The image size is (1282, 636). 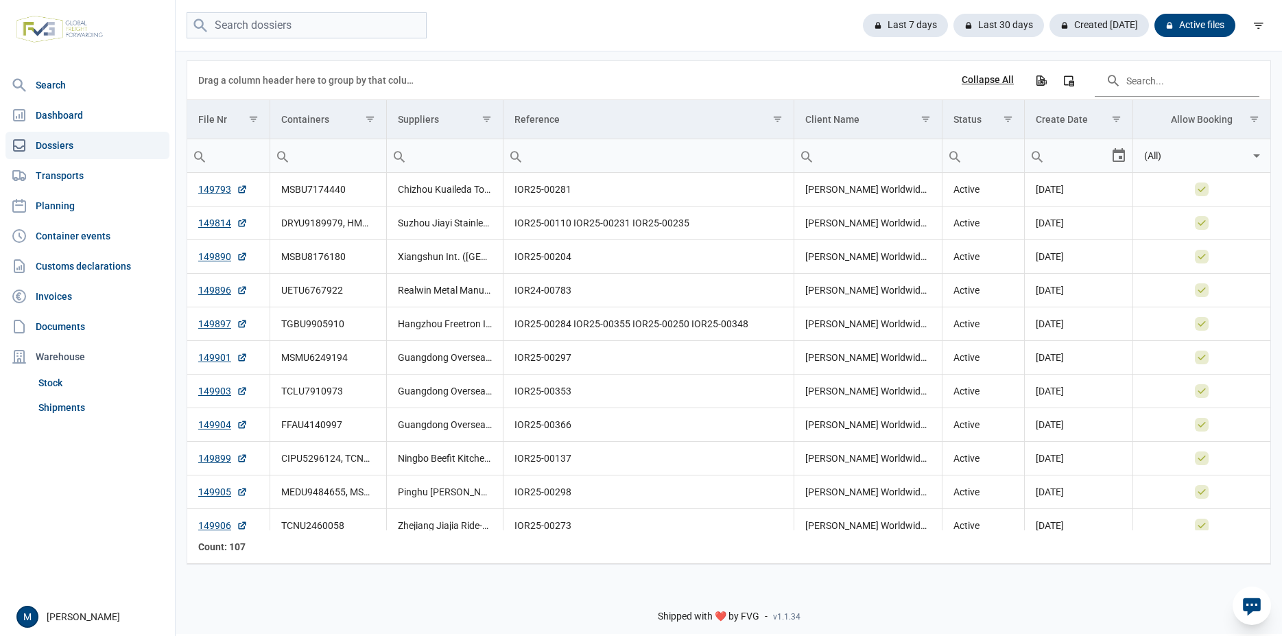 What do you see at coordinates (648, 223) in the screenshot?
I see `td: IOR25-00110 IOR25-00231 IOR25-00235` at bounding box center [648, 223].